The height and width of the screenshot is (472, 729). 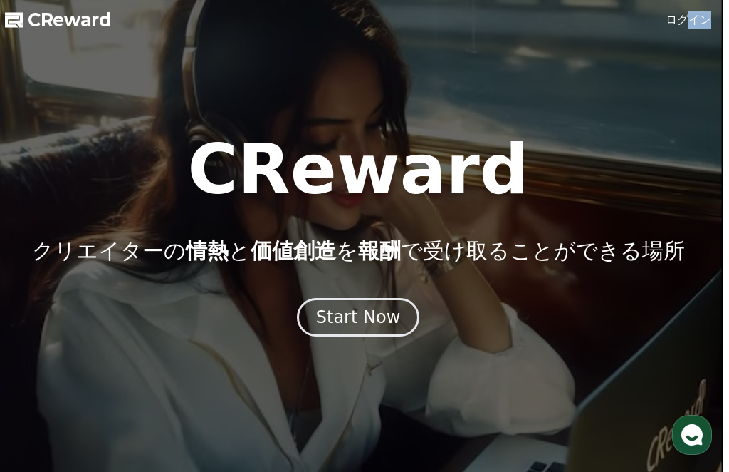 What do you see at coordinates (139, 381) in the screenshot?
I see `span: Messages` at bounding box center [139, 381].